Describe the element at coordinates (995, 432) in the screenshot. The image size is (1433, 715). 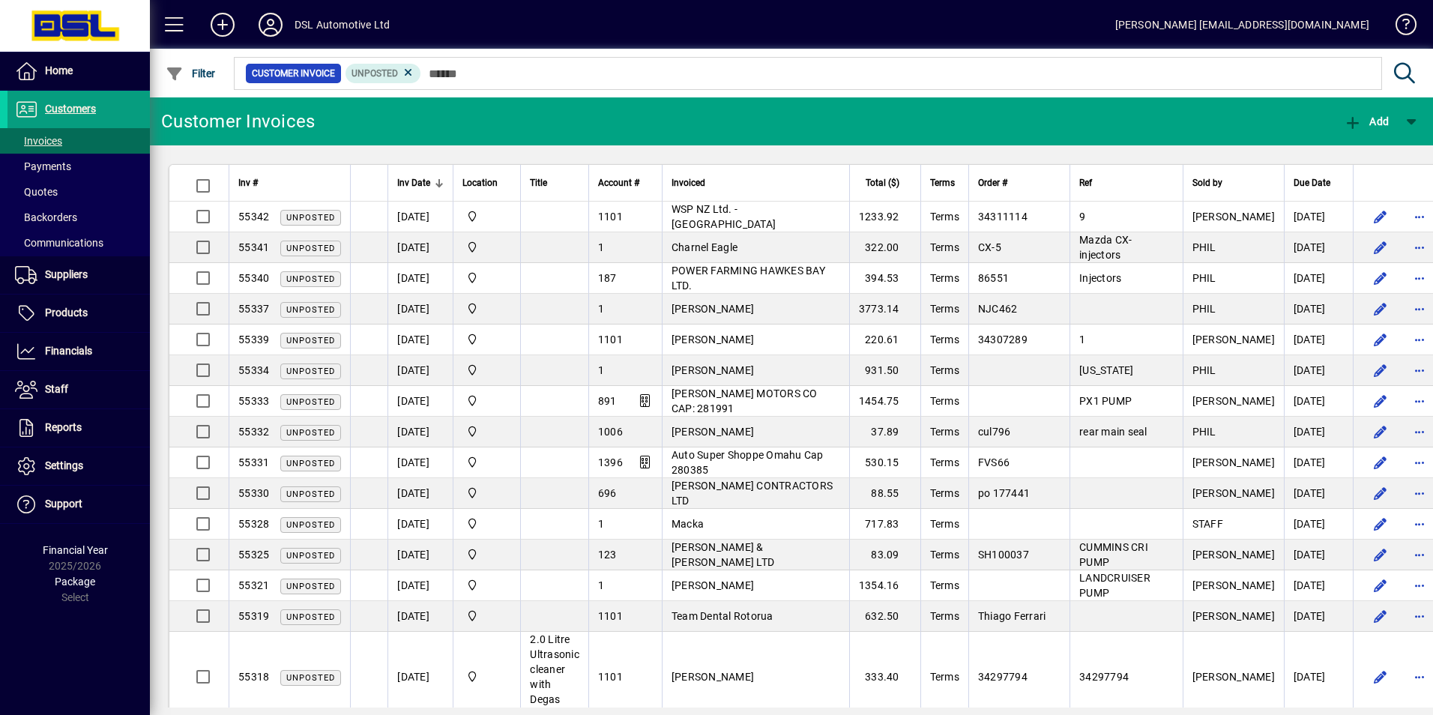
I see `span: cul796` at that location.